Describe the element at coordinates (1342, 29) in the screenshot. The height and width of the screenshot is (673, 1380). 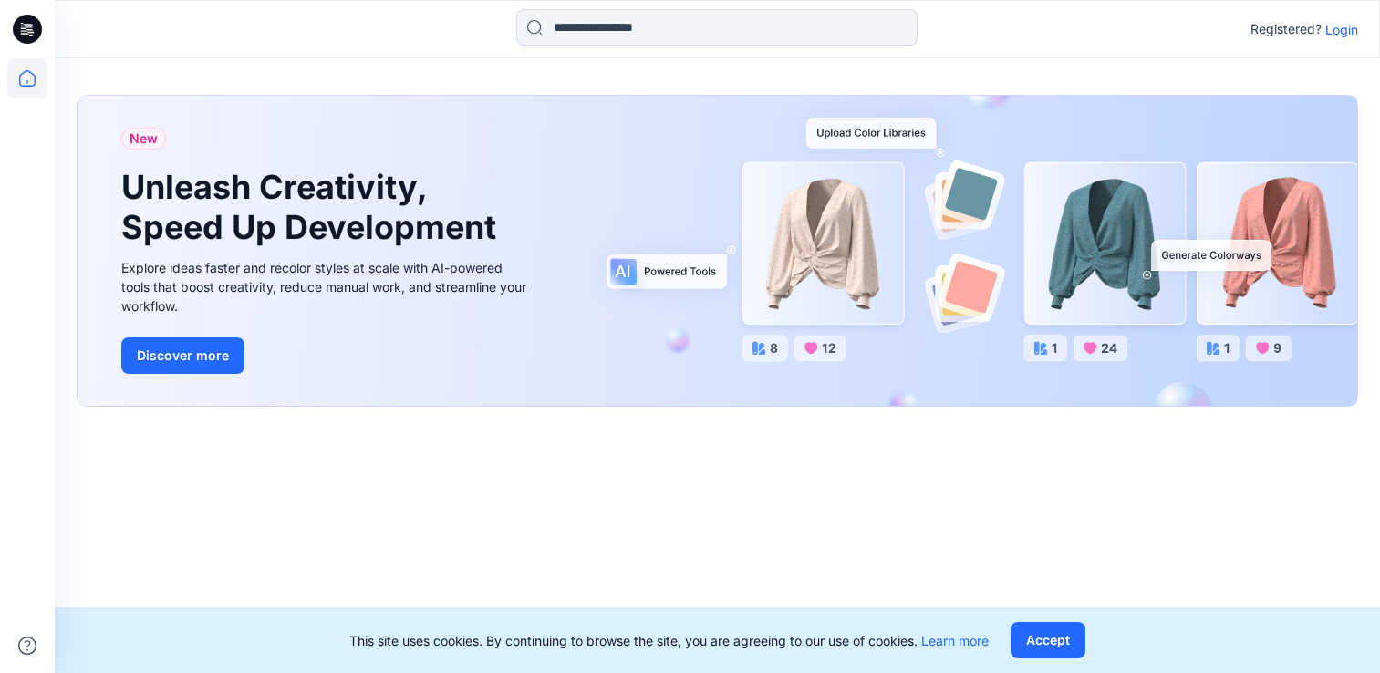
I see `p: Login` at that location.